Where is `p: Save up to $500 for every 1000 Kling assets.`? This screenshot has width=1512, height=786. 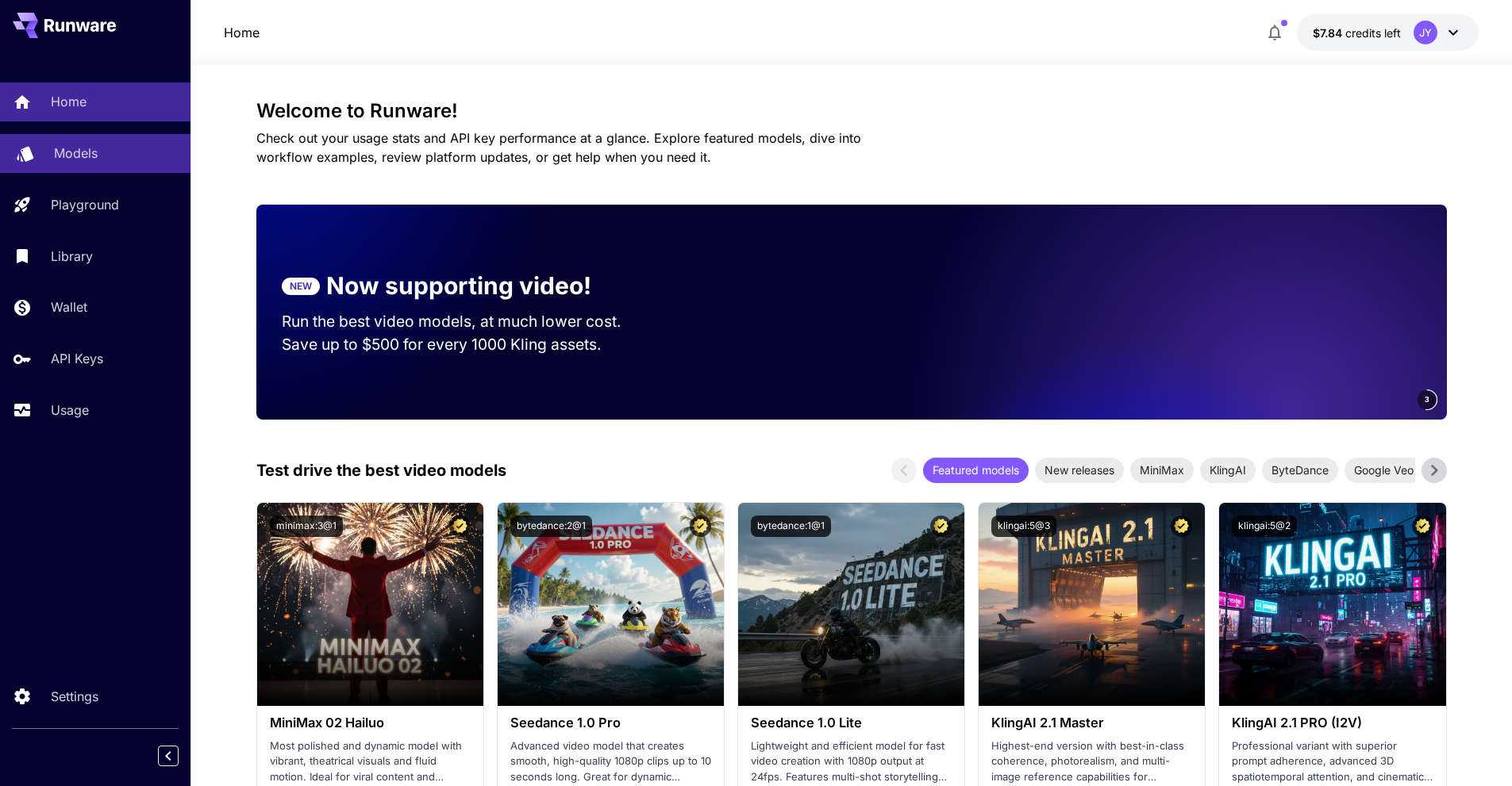
p: Save up to $500 for every 1000 Kling assets. is located at coordinates (467, 344).